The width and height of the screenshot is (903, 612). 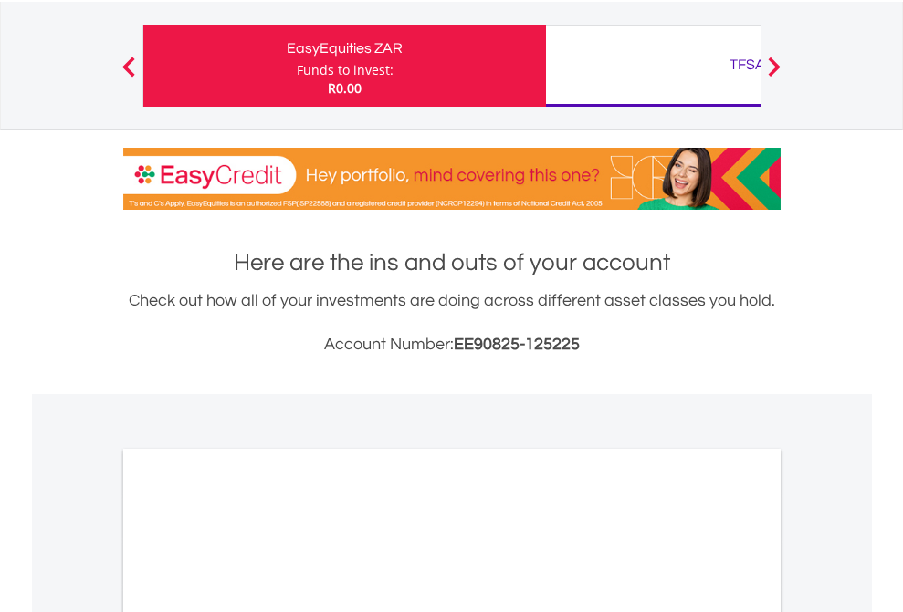 I want to click on div: Funds to invest:, so click(x=345, y=70).